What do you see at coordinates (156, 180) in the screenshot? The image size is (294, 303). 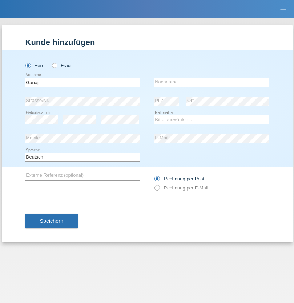 I see `input: Rechnung per Post` at bounding box center [156, 180].